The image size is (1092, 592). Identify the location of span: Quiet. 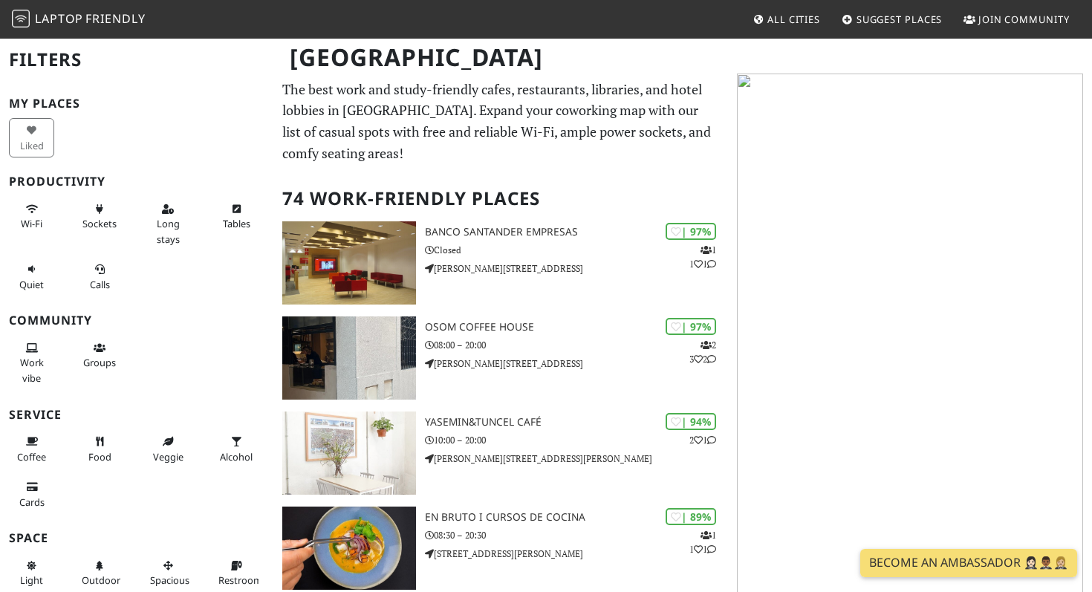
(31, 284).